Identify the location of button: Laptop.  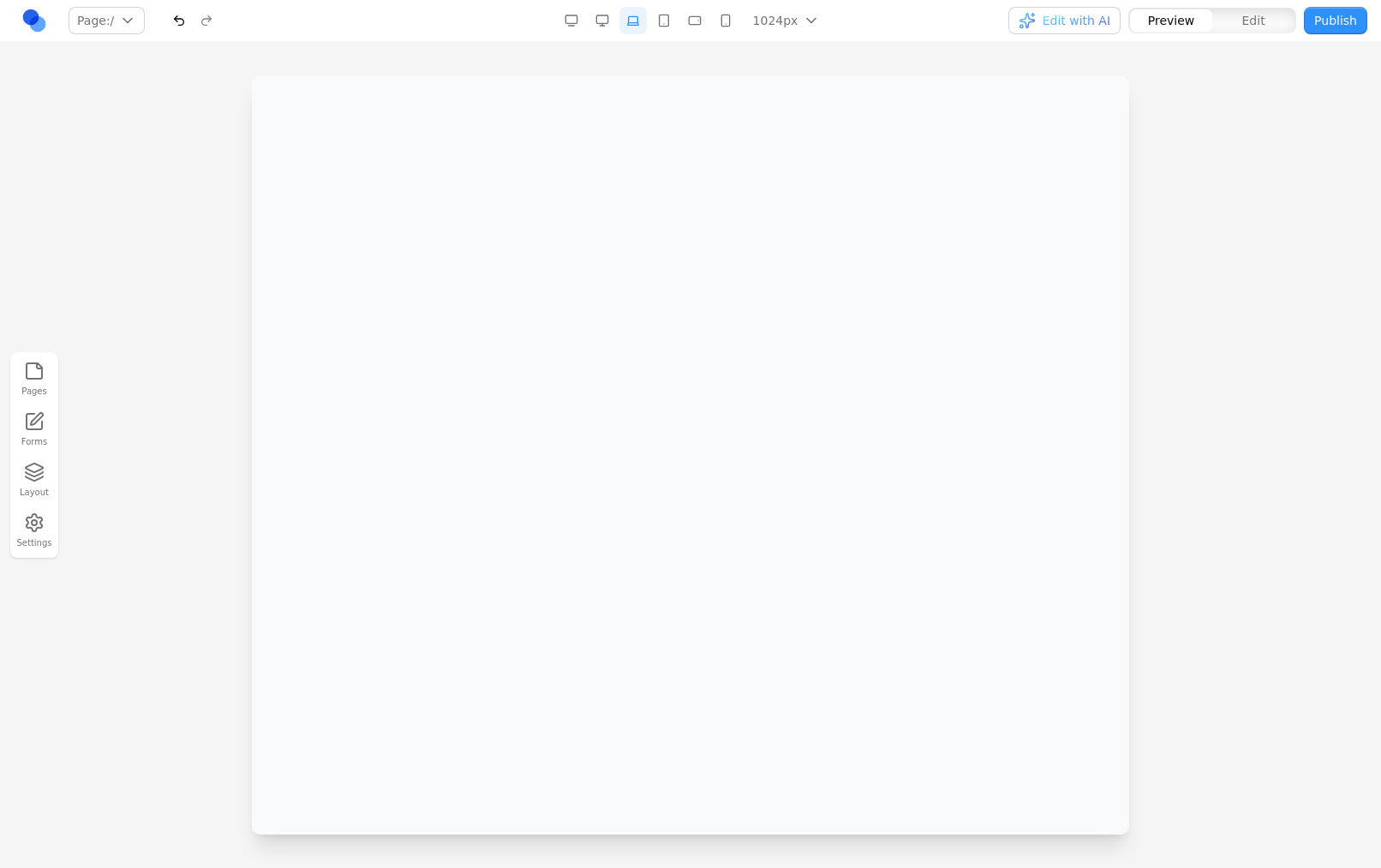
(633, 21).